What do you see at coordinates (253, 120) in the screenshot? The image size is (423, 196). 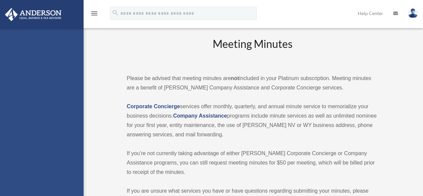 I see `p: services offer monthly, quarterly, and annual minute service to memorialize your business decisio...` at bounding box center [253, 120].